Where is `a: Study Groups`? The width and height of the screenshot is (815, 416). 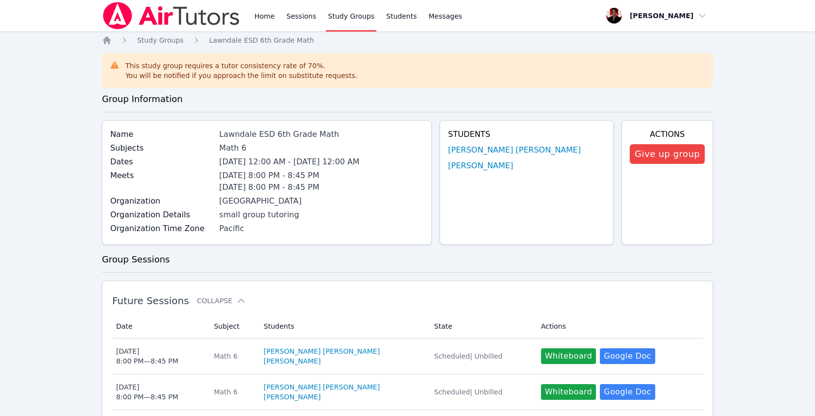
a: Study Groups is located at coordinates (160, 40).